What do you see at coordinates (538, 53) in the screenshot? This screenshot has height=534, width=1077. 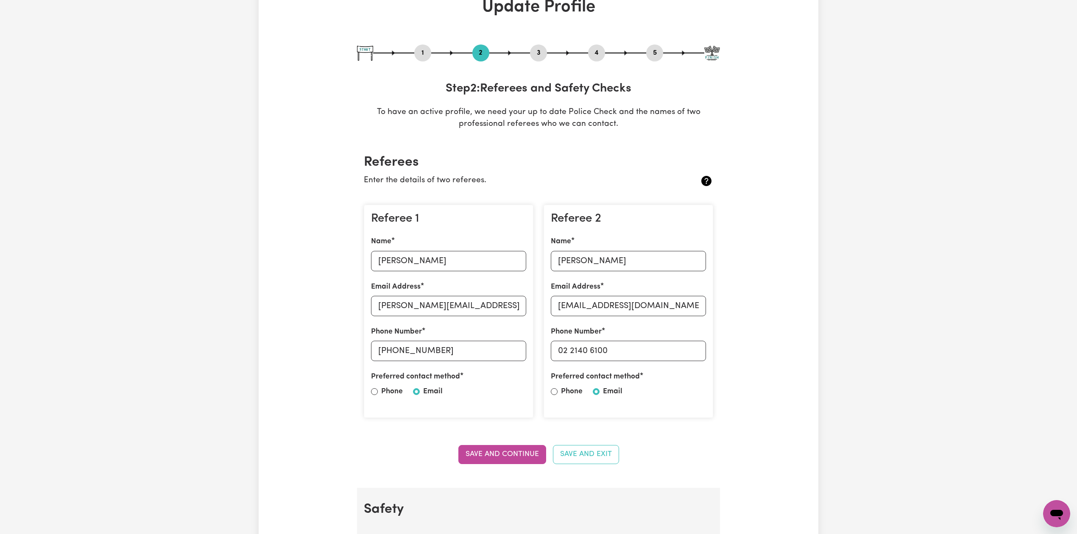 I see `button: Go to step 3` at bounding box center [538, 53].